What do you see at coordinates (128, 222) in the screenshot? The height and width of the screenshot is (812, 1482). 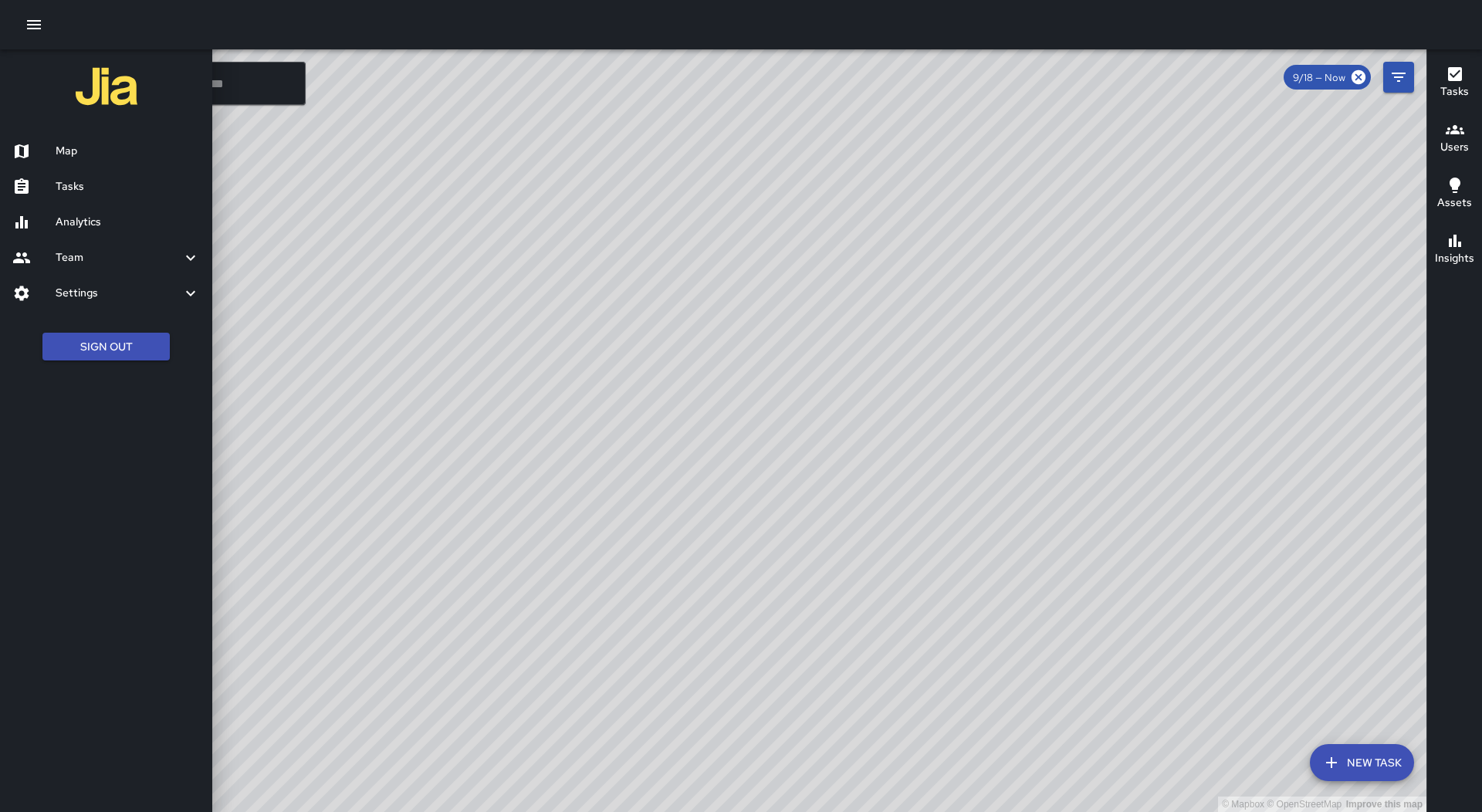 I see `h6: Analytics` at bounding box center [128, 222].